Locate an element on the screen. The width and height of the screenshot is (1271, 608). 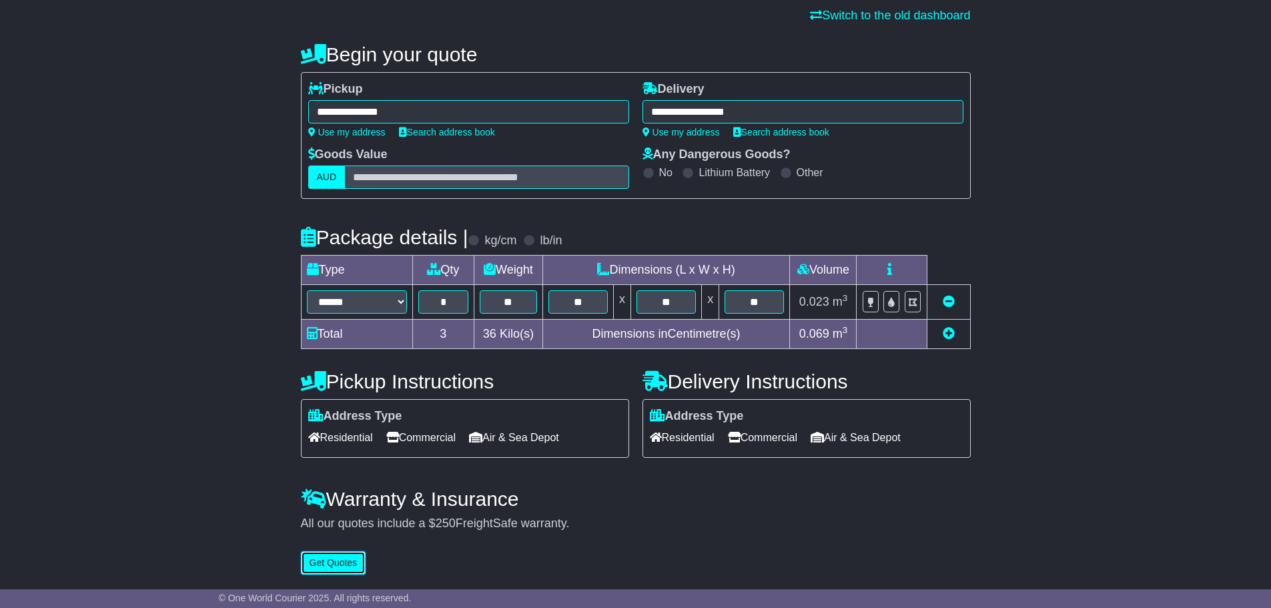
label: Delivery is located at coordinates (673, 89).